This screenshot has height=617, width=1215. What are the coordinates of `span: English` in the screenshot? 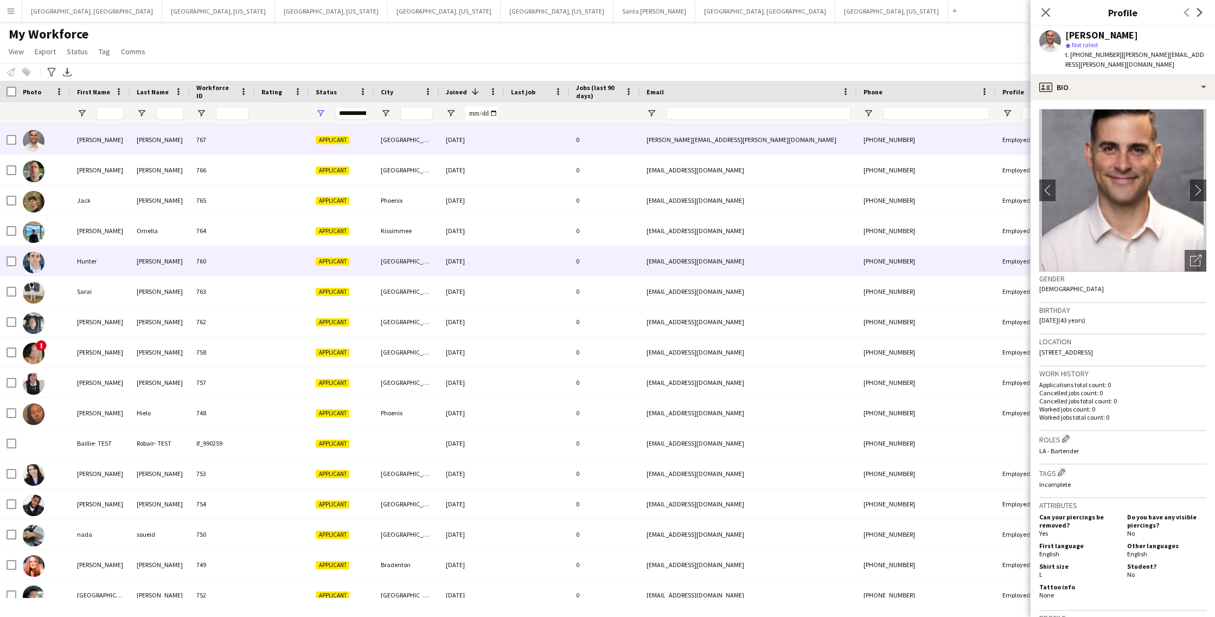 It's located at (1137, 554).